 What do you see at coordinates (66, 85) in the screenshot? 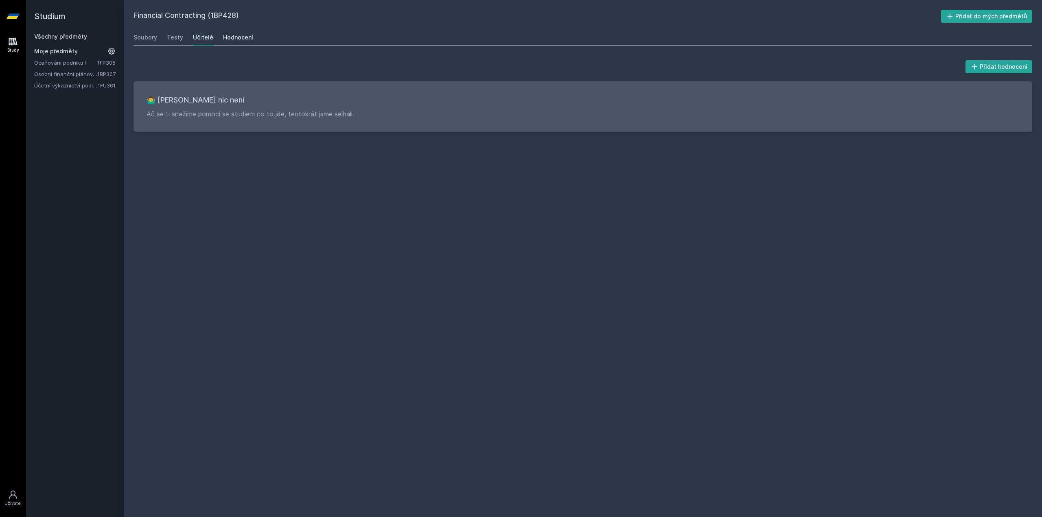
I see `a: Účetní výkaznictví podle IFRS a US GAAP - základní koncepty (v angličtině)` at bounding box center [66, 85].